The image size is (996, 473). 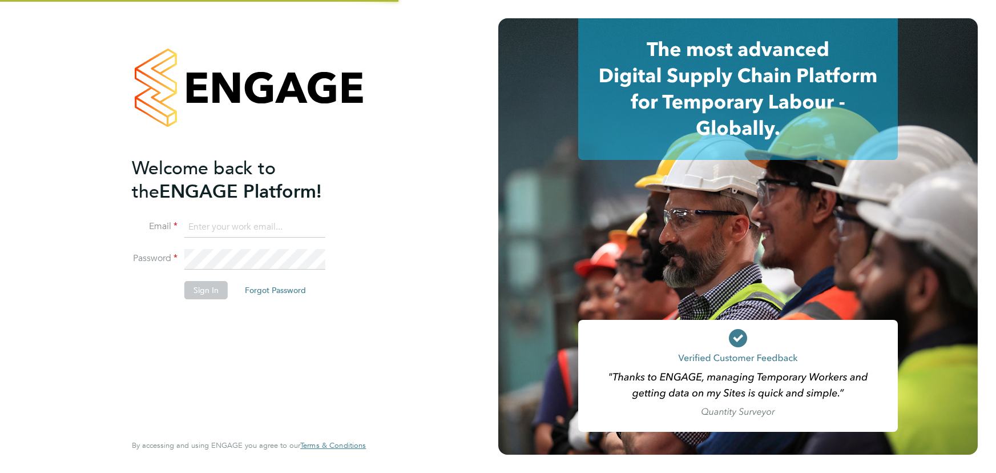 I want to click on button: Forgot Password, so click(x=275, y=290).